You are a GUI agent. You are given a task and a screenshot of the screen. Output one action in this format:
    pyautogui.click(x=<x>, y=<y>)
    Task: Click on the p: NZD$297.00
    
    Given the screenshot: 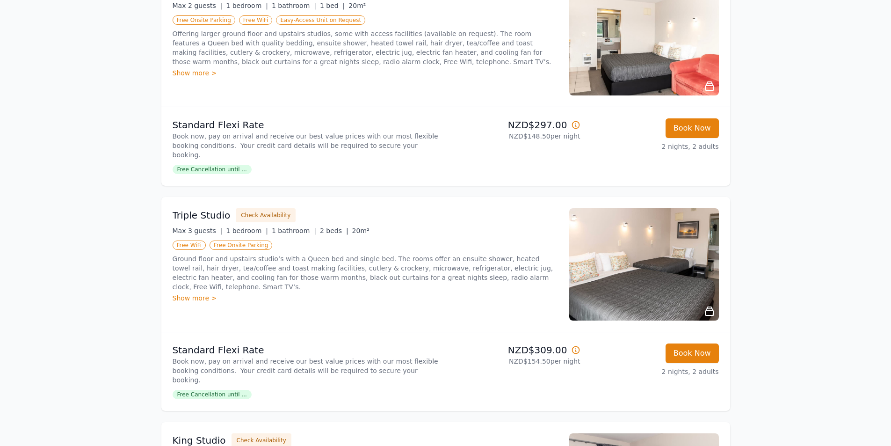 What is the action you would take?
    pyautogui.click(x=515, y=125)
    